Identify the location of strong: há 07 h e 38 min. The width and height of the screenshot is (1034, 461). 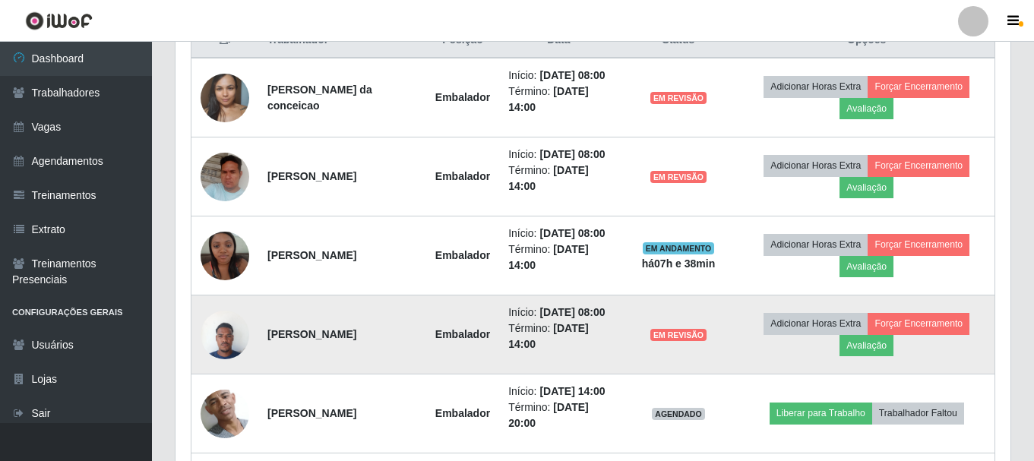
(678, 264).